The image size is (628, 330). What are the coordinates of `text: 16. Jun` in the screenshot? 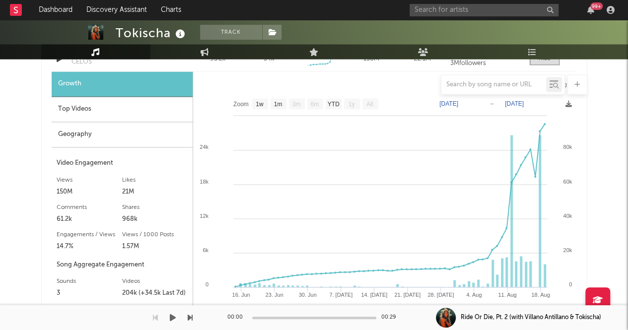 It's located at (241, 294).